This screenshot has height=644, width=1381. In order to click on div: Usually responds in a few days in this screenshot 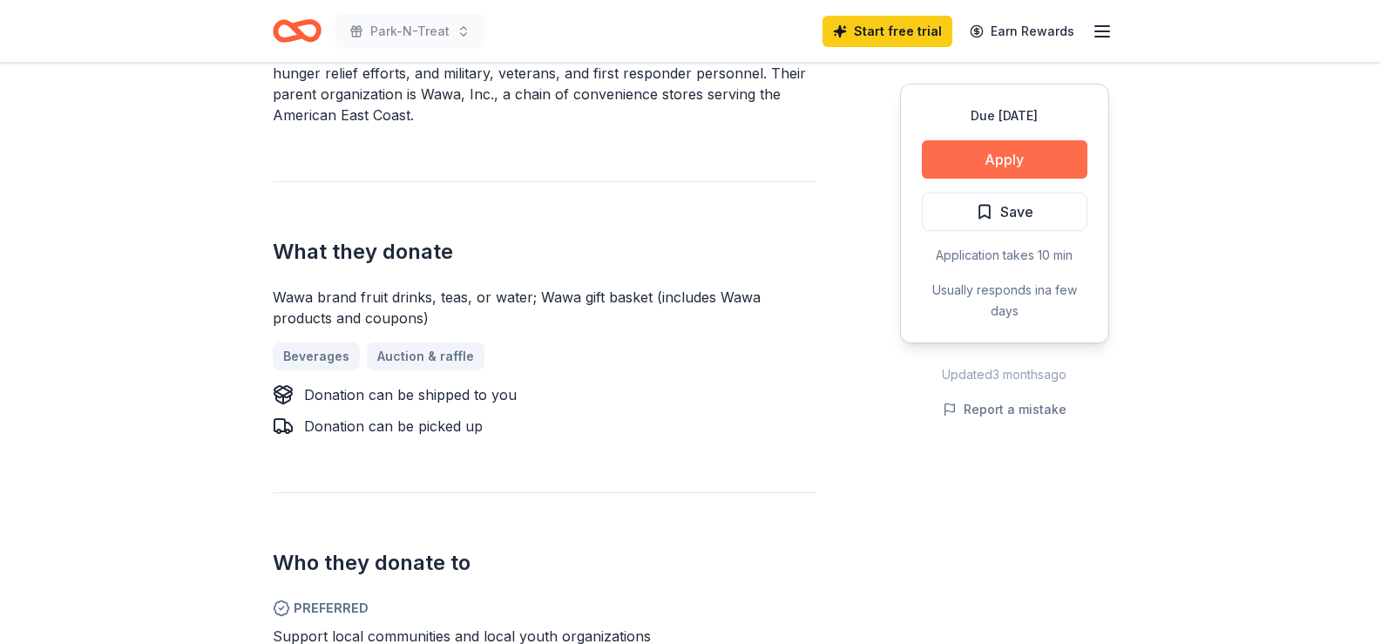, I will do `click(1005, 301)`.